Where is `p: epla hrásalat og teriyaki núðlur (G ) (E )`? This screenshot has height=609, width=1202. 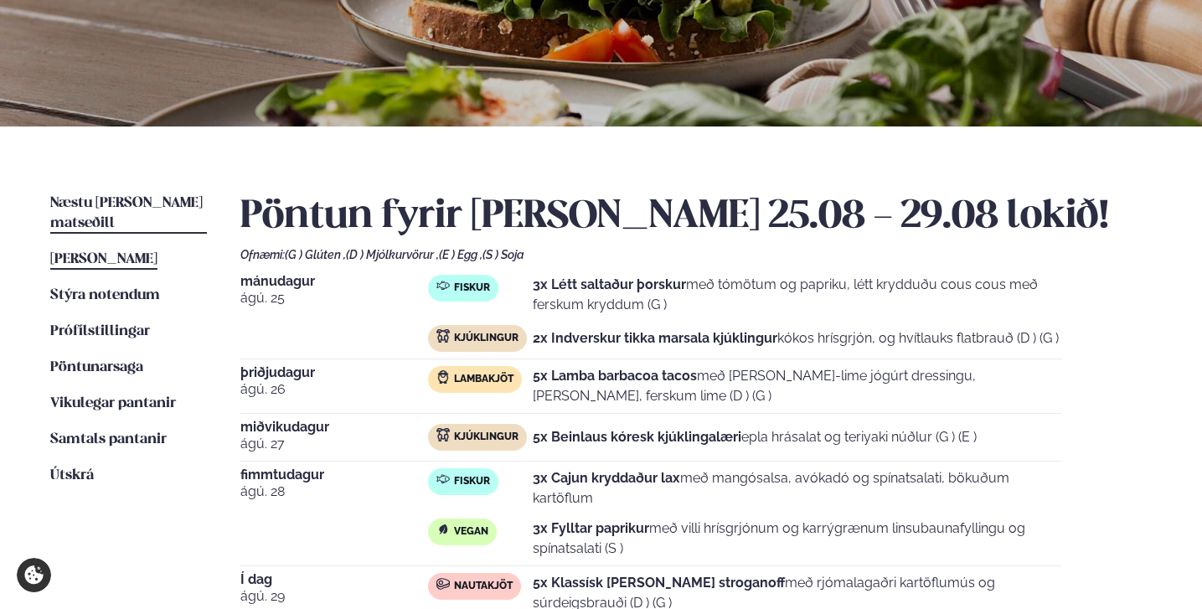
p: epla hrásalat og teriyaki núðlur (G ) (E ) is located at coordinates (755, 437).